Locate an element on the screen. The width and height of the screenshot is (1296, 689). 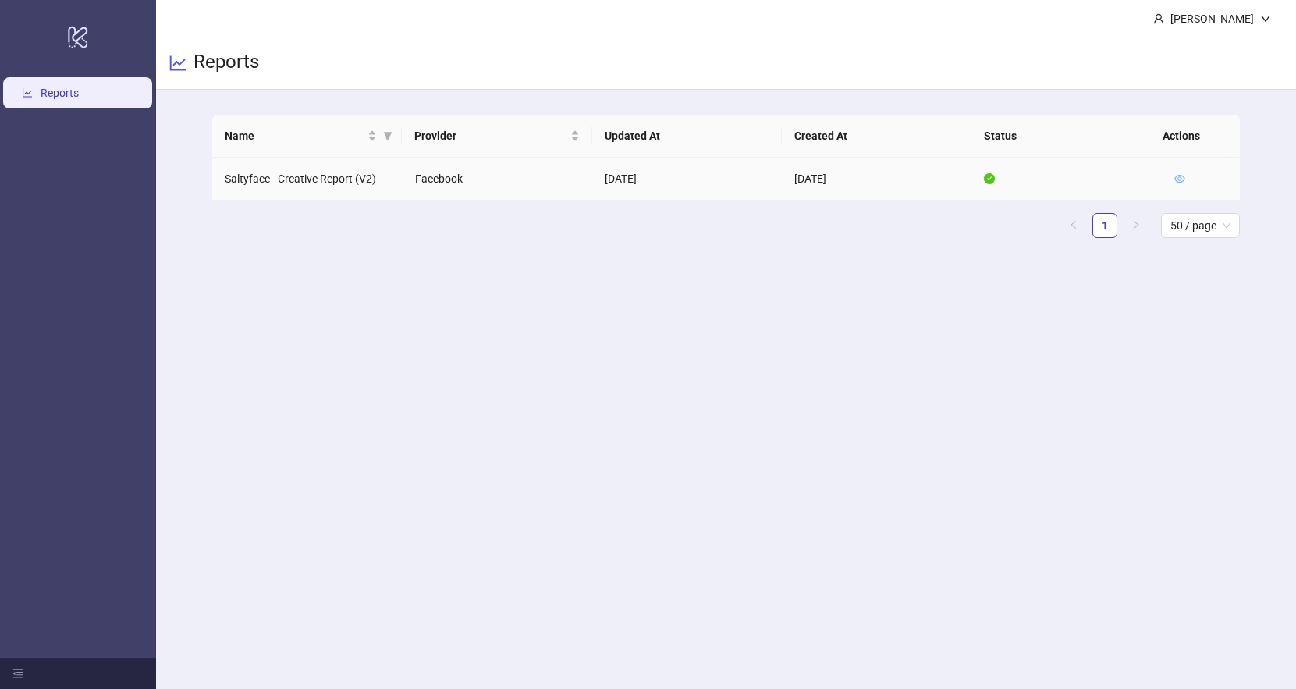
th: Updated At is located at coordinates (687, 136).